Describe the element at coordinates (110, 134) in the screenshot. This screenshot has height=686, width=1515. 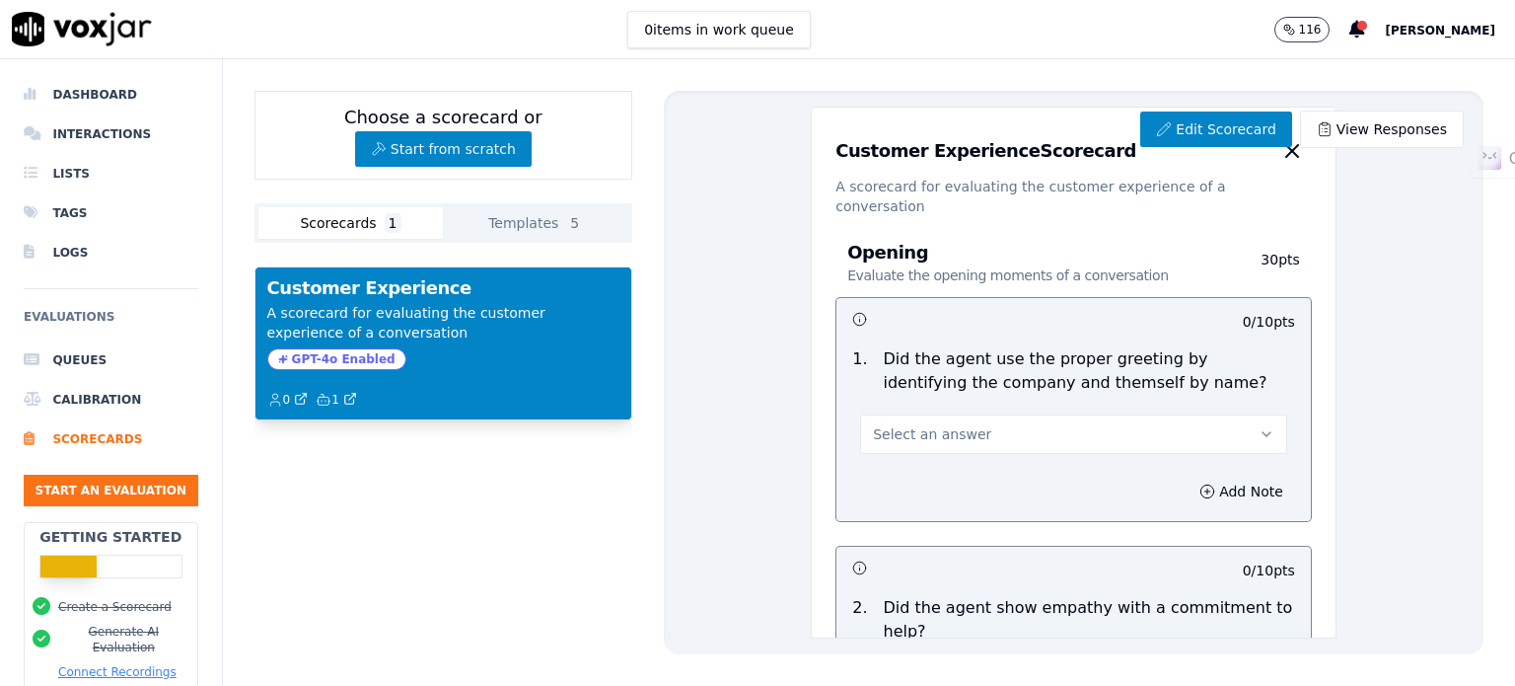
I see `li: Interactions` at that location.